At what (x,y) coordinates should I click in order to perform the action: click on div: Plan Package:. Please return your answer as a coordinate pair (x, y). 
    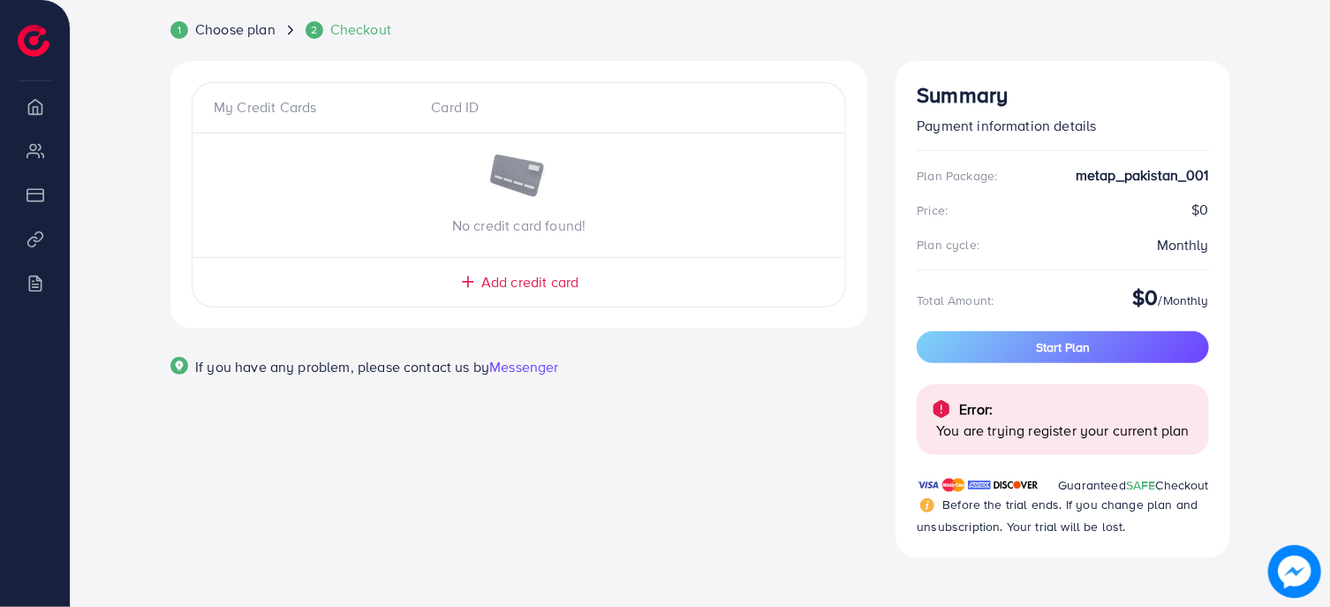
    Looking at the image, I should click on (956, 176).